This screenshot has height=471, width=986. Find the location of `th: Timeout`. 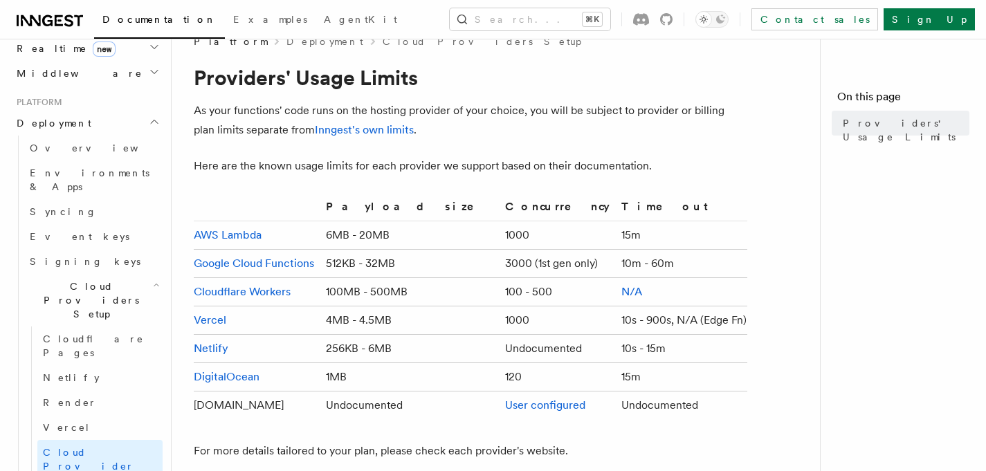

th: Timeout is located at coordinates (681, 210).